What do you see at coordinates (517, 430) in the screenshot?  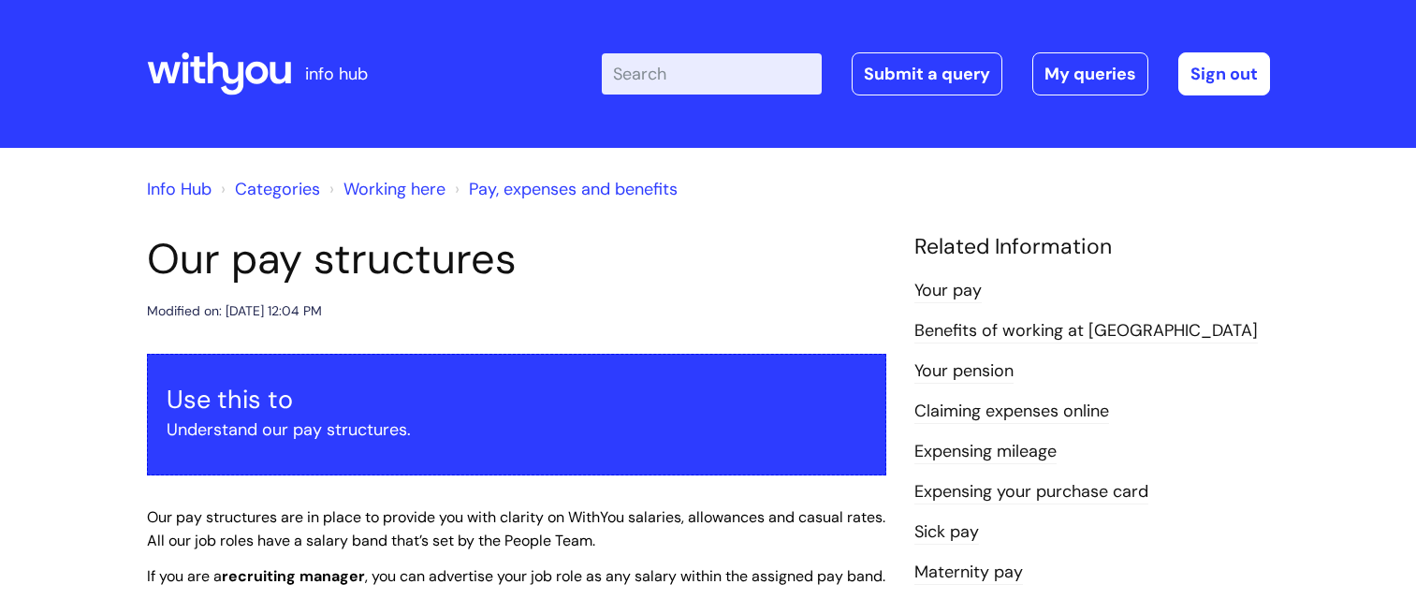 I see `p: Understand our pay structures.` at bounding box center [517, 430].